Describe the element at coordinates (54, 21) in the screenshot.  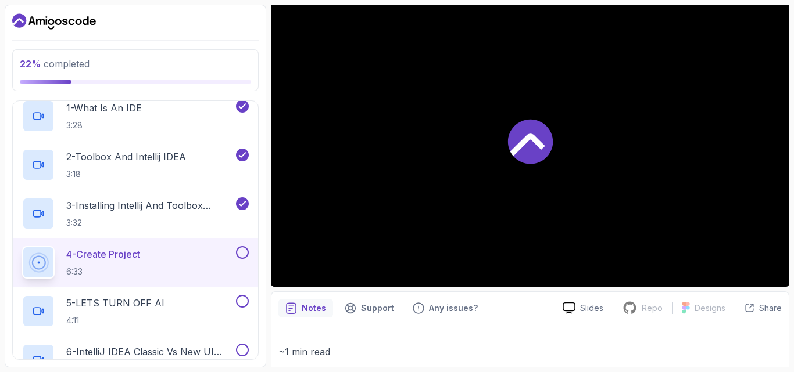
I see `a: Dashboard` at that location.